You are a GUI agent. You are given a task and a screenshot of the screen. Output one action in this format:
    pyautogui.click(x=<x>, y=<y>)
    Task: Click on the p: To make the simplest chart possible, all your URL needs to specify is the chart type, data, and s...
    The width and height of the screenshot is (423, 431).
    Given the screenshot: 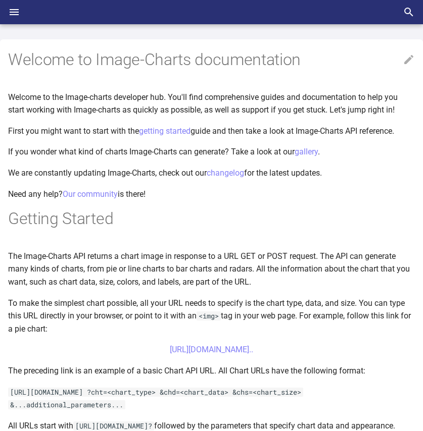 What is the action you would take?
    pyautogui.click(x=211, y=316)
    